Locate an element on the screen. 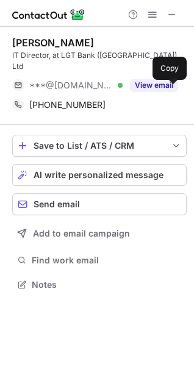  button: Add to email campaign is located at coordinates (99, 233).